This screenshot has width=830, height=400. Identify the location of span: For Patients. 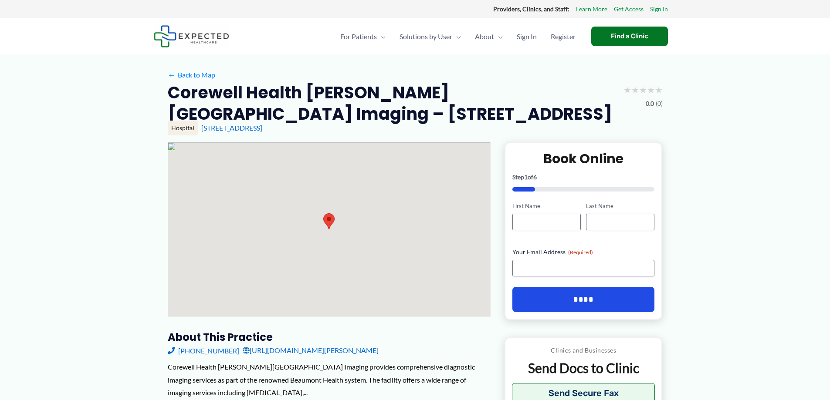
(358, 37).